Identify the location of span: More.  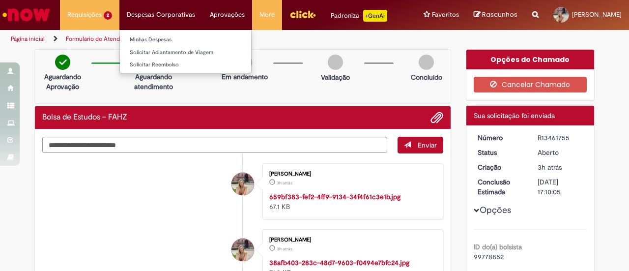
(267, 15).